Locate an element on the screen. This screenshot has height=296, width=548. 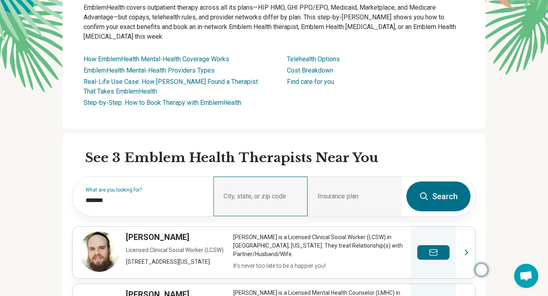
a: Step-by-Step: How to Book Therapy with EmblemHealth is located at coordinates (162, 103).